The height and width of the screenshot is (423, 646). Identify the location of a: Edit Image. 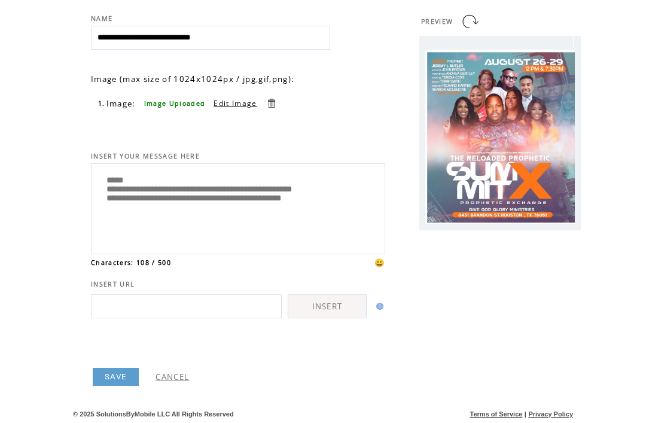
(235, 103).